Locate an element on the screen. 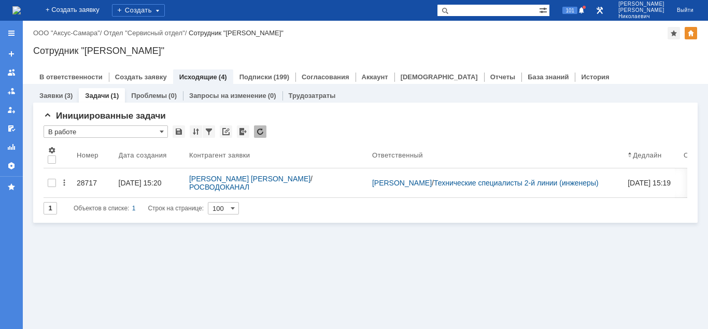 Image resolution: width=708 pixels, height=329 pixels. span: Николаевич is located at coordinates (641, 17).